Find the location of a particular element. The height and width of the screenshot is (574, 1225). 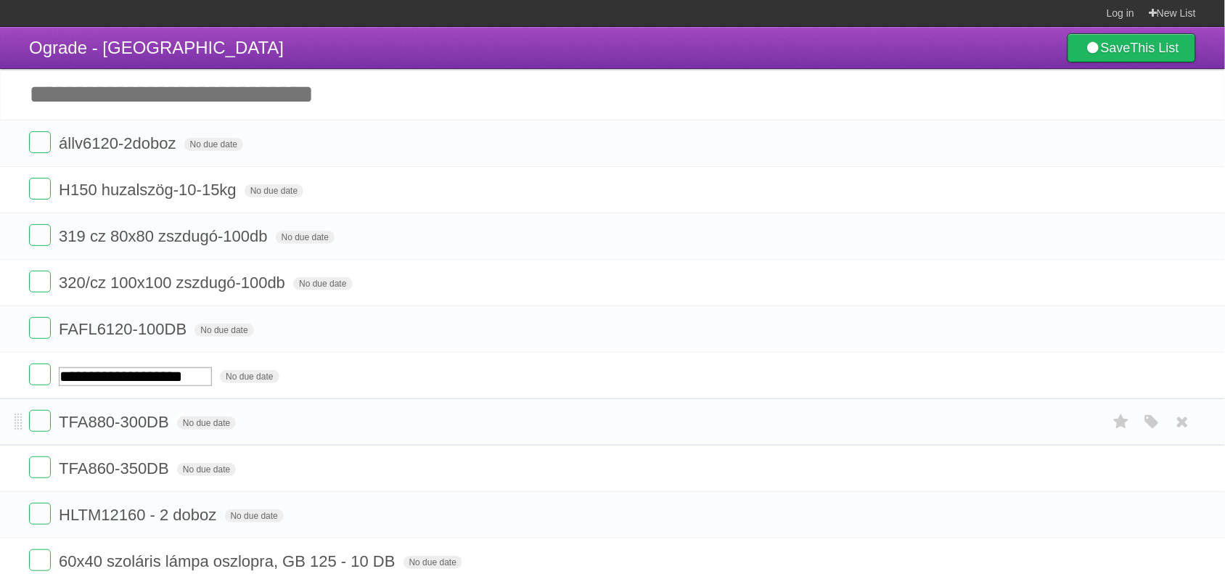

span: TFA880-300DB is located at coordinates (115, 422).